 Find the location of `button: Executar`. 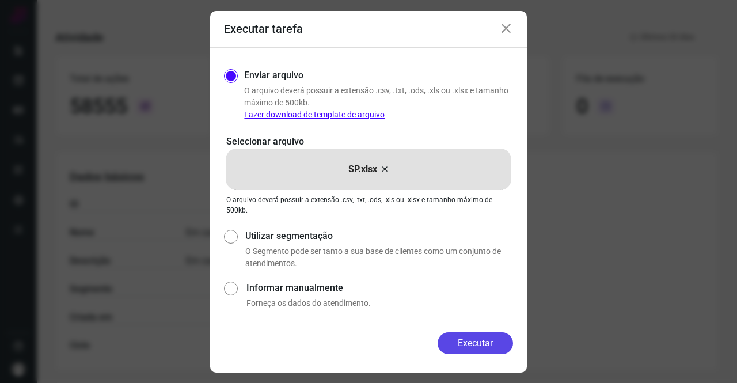

button: Executar is located at coordinates (475, 343).